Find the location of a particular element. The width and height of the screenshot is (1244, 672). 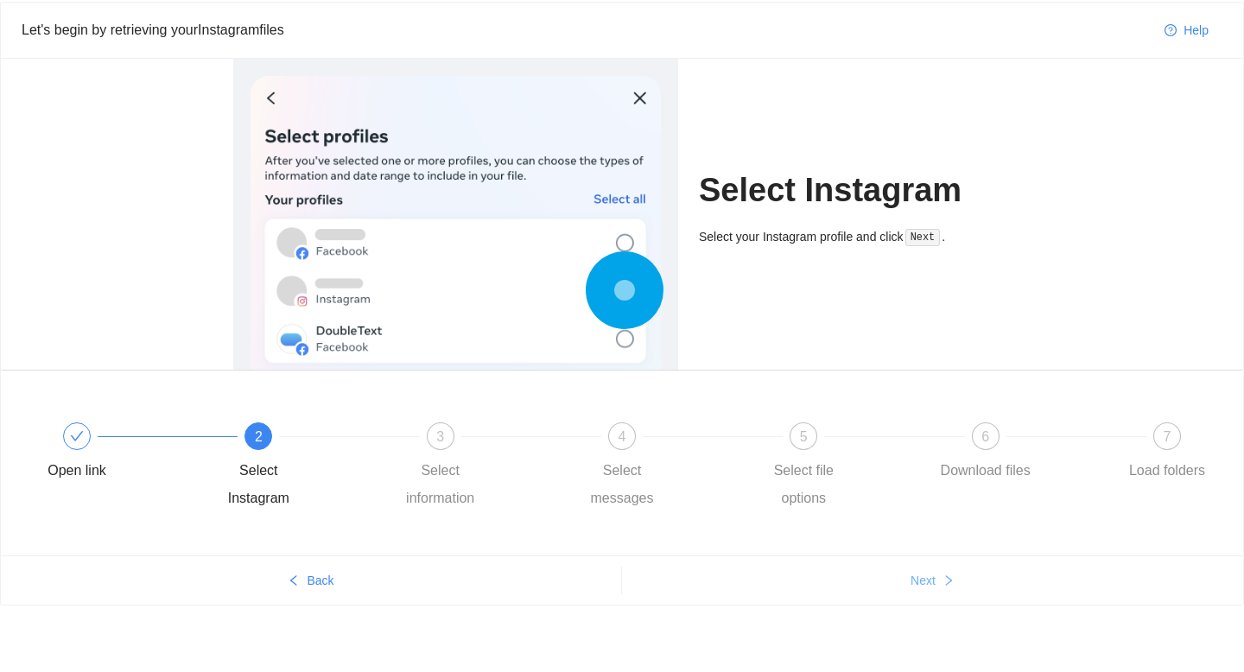

div: Select file options is located at coordinates (803, 485).